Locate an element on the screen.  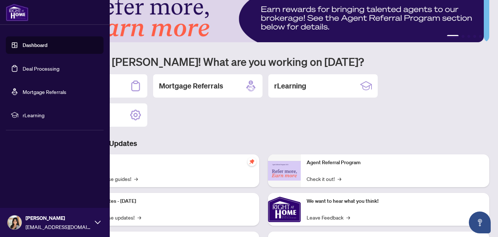
p: Agent Referral Program is located at coordinates (395, 163).